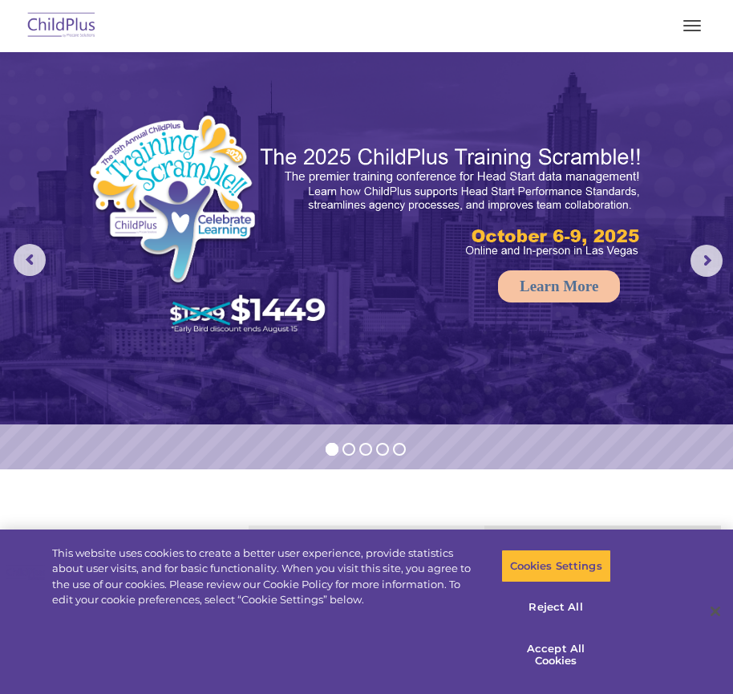 Image resolution: width=733 pixels, height=694 pixels. Describe the element at coordinates (715, 611) in the screenshot. I see `button: Close` at that location.